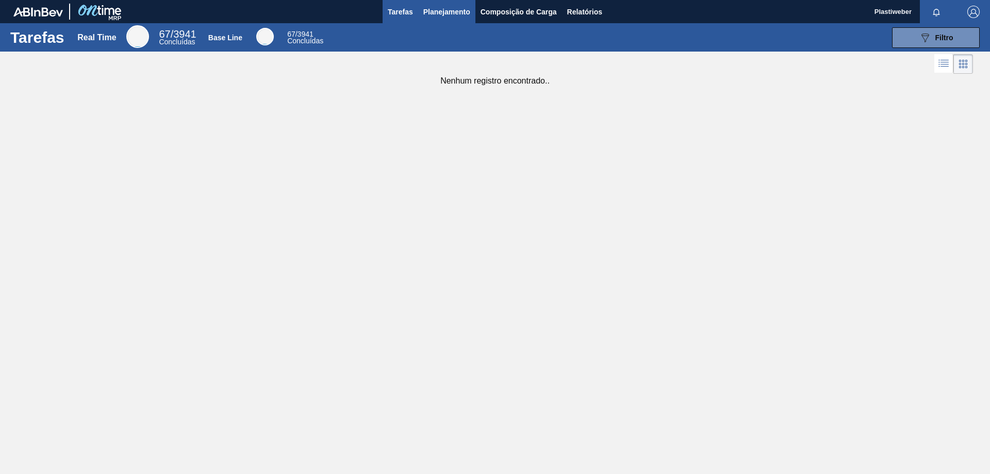 The image size is (990, 474). Describe the element at coordinates (943, 64) in the screenshot. I see `div: Visão em Lista` at that location.